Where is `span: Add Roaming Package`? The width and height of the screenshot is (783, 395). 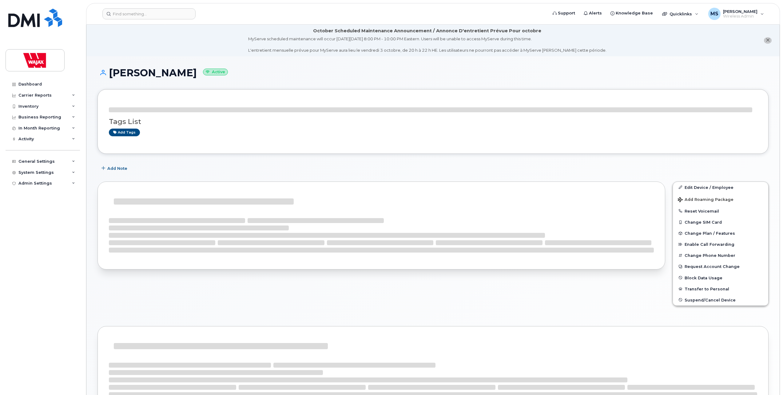
span: Add Roaming Package is located at coordinates (706, 200).